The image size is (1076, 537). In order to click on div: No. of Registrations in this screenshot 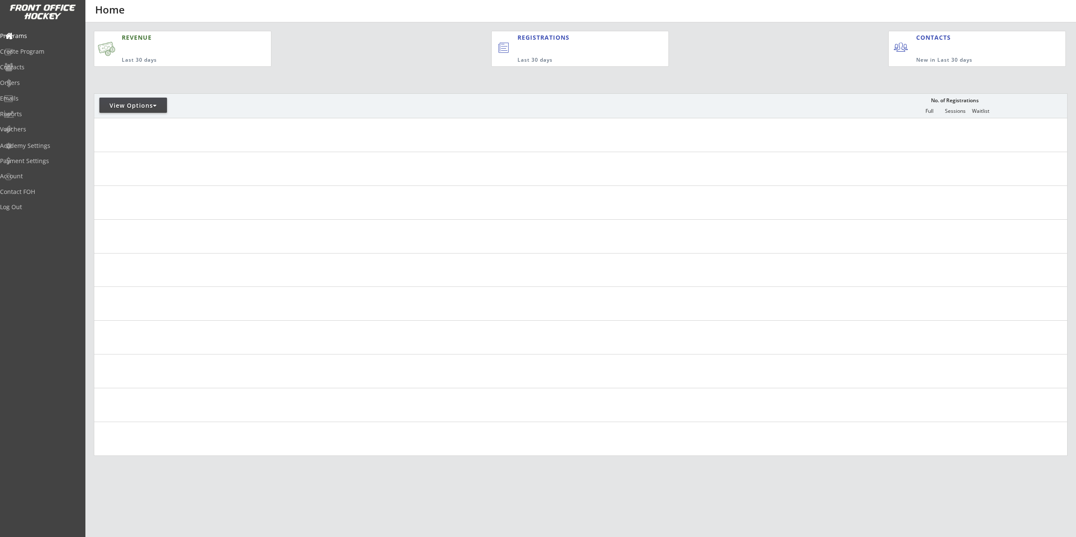, I will do `click(954, 101)`.